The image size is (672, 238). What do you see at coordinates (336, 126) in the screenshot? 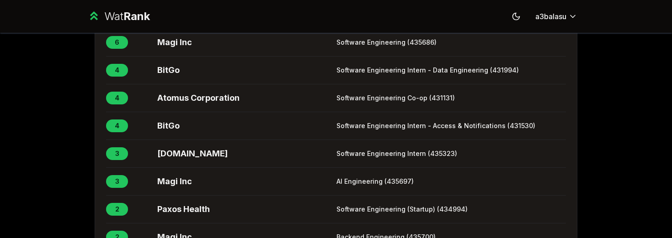
I see `button: 4BitGoSoftware Engineering Intern - Access & Notifications (431530)` at bounding box center [336, 126].